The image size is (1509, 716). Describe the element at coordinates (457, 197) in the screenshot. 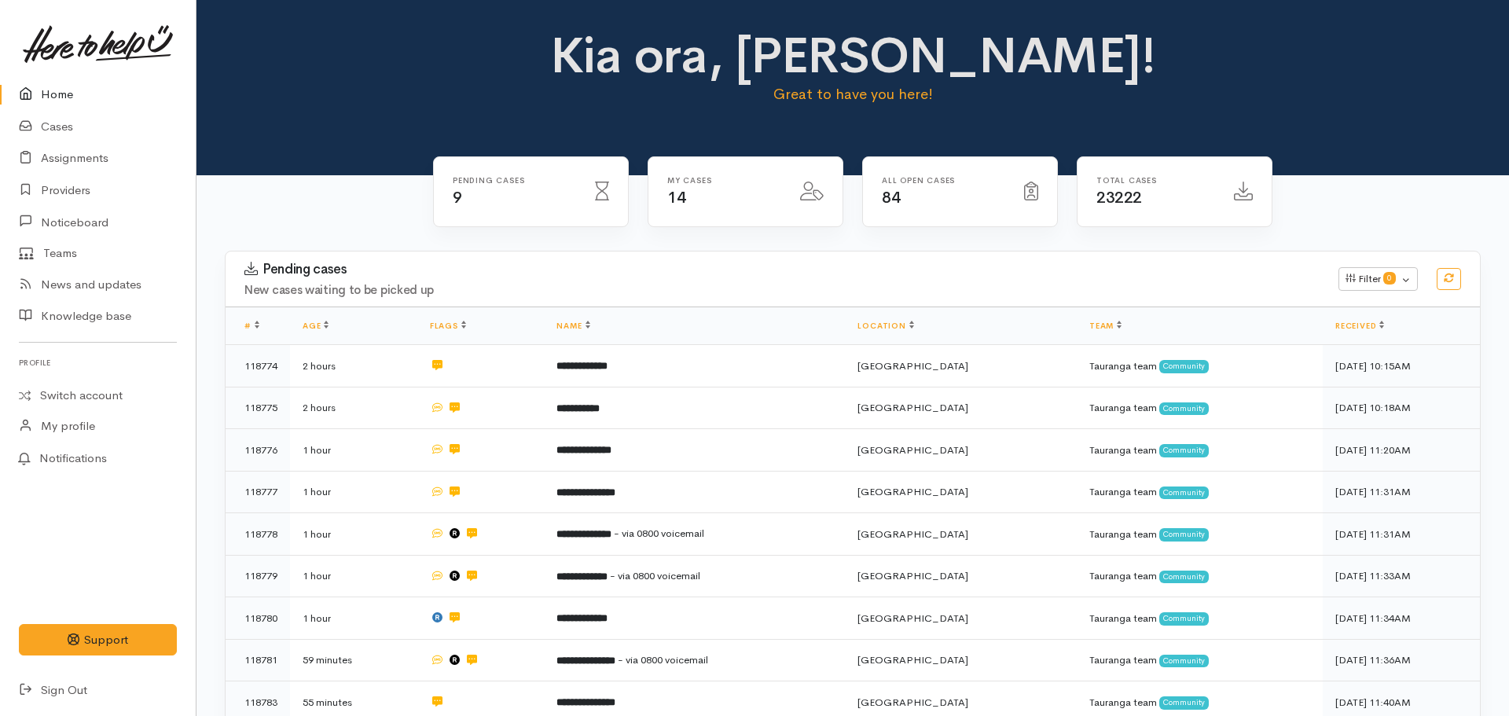

I see `span: 9` at that location.